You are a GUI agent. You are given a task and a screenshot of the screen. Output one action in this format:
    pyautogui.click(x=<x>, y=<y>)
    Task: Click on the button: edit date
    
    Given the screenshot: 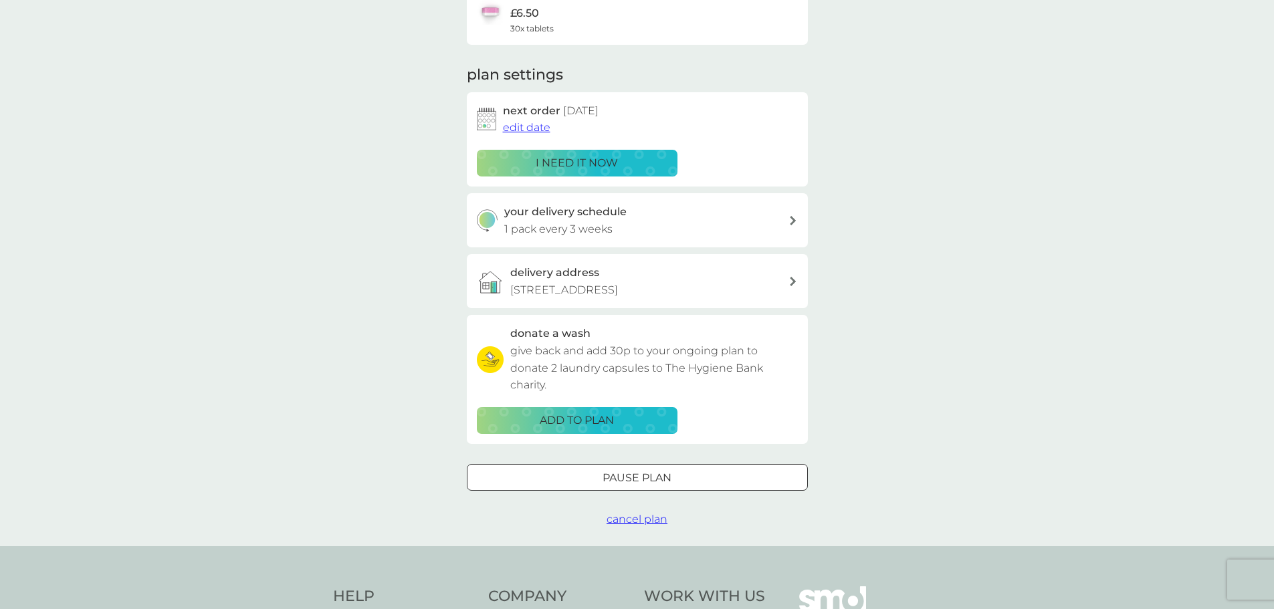 What is the action you would take?
    pyautogui.click(x=526, y=128)
    